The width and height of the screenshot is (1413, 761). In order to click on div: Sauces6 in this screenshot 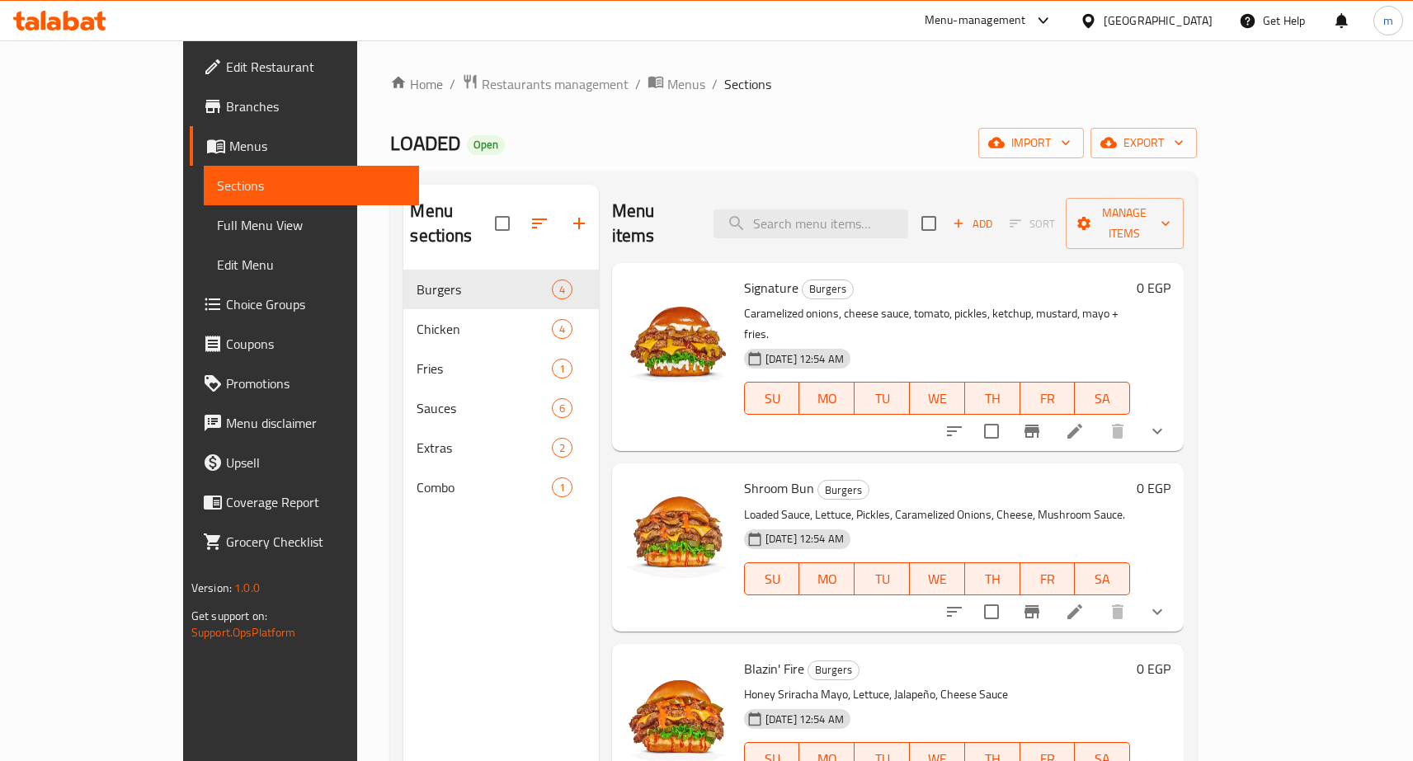, I will do `click(501, 408)`.